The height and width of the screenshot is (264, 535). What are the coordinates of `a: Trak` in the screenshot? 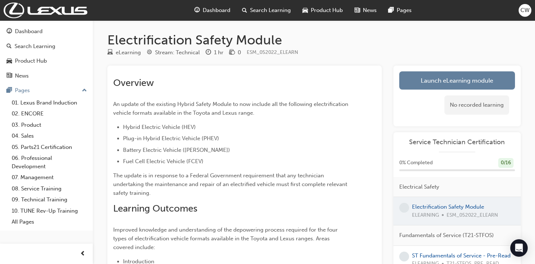 It's located at (46, 10).